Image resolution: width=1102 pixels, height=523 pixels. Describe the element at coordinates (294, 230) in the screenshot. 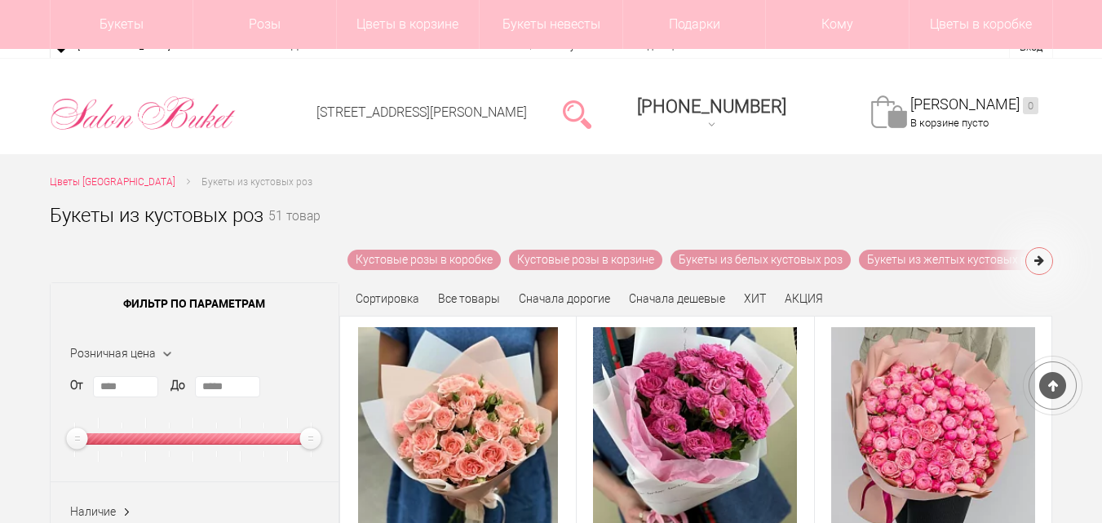

I see `small: 51 товар` at that location.